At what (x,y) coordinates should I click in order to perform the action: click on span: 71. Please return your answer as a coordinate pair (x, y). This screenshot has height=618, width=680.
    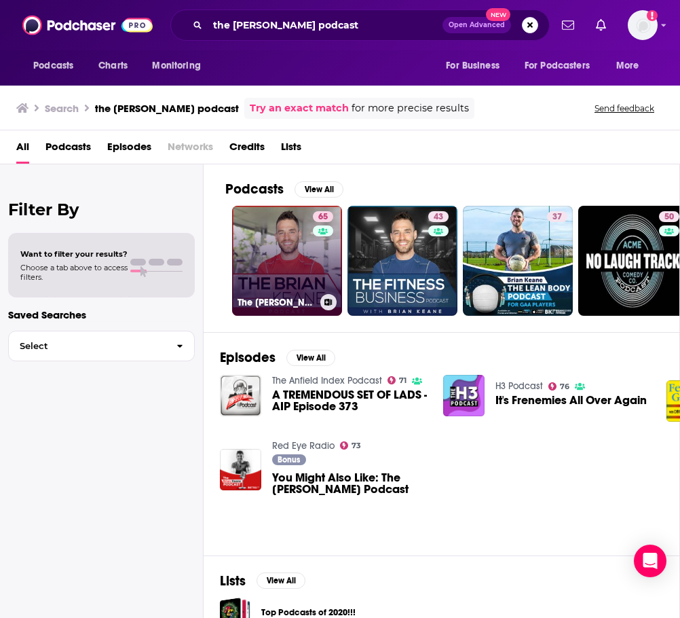
    Looking at the image, I should click on (402, 380).